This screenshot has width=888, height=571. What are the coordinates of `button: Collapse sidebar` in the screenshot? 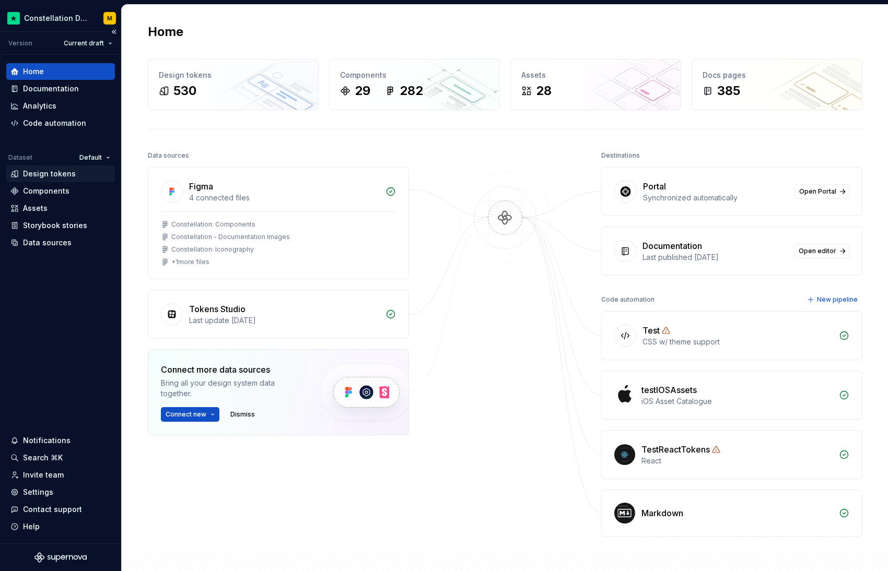 It's located at (114, 32).